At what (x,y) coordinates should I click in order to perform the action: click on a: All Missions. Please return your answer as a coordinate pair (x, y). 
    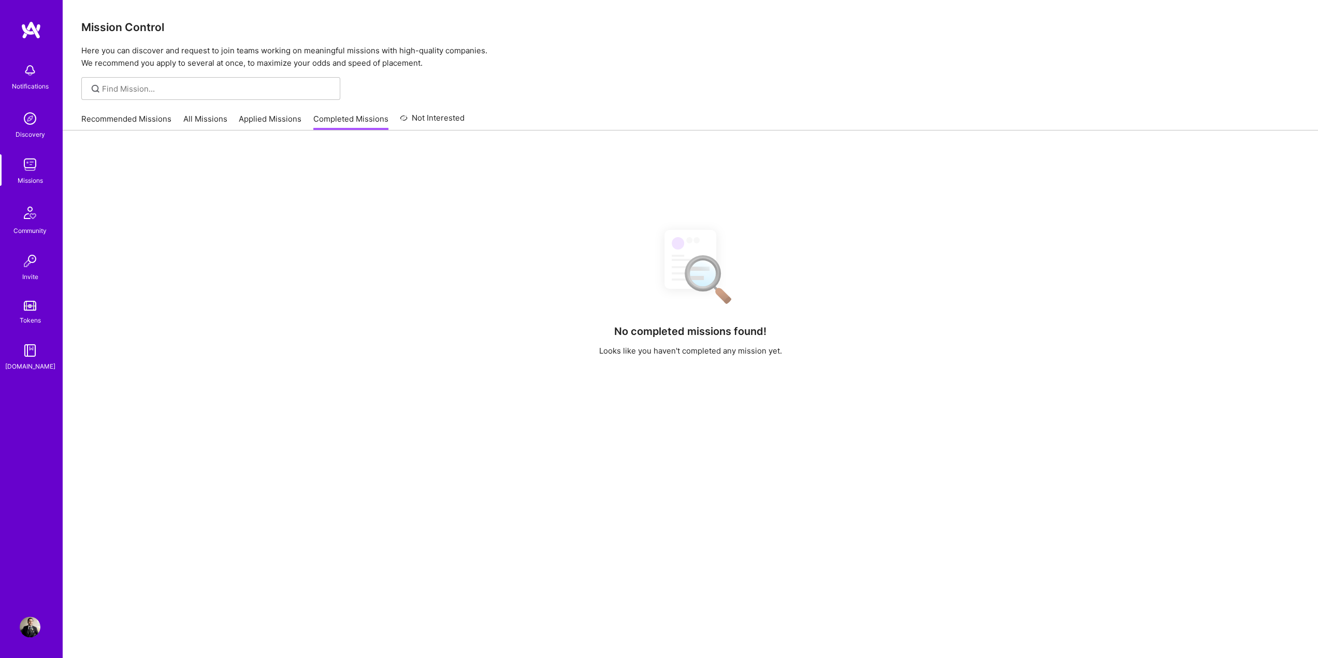
    Looking at the image, I should click on (205, 122).